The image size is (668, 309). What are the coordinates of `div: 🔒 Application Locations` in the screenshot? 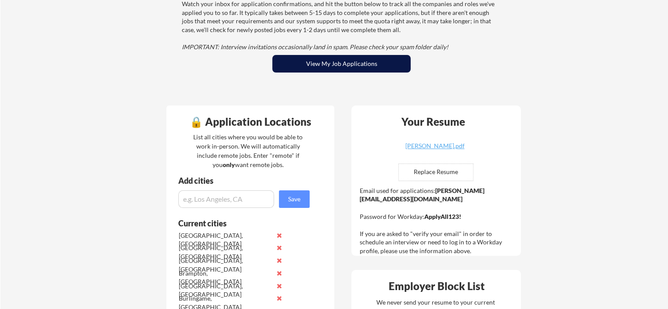 It's located at (250, 122).